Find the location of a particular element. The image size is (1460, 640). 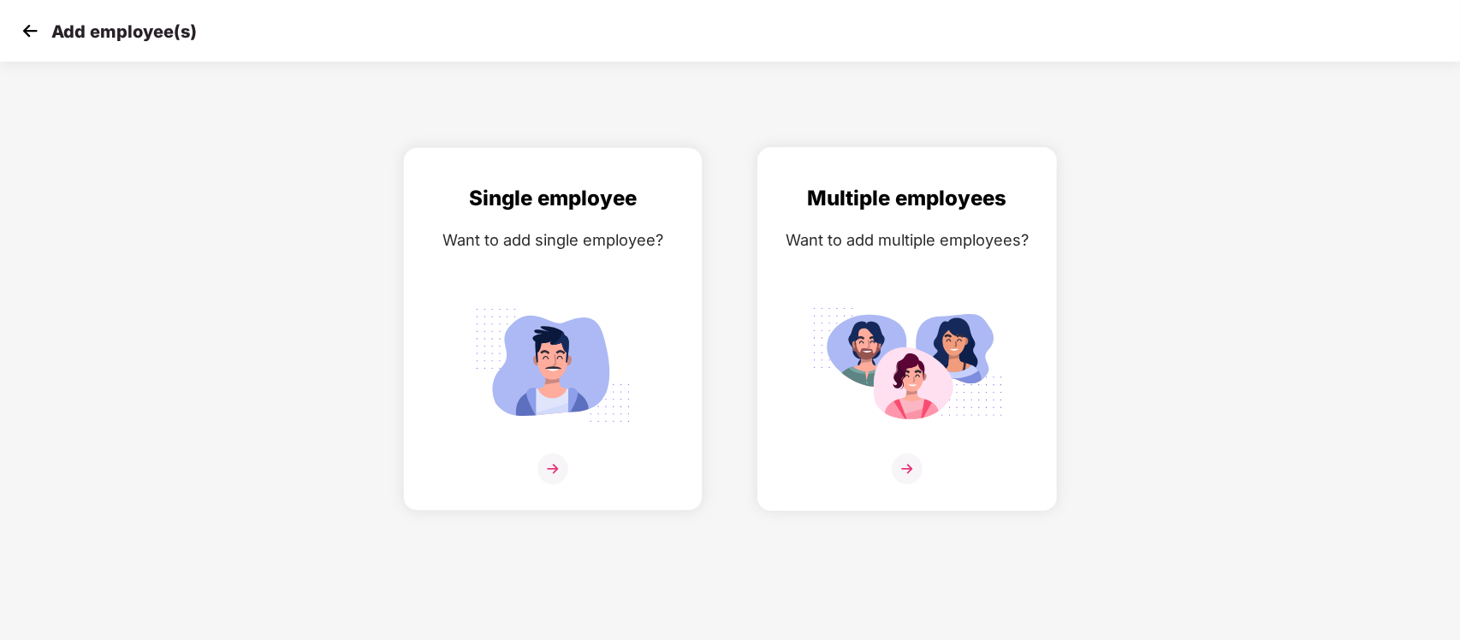

div: Want to add multiple employees? is located at coordinates (907, 240).